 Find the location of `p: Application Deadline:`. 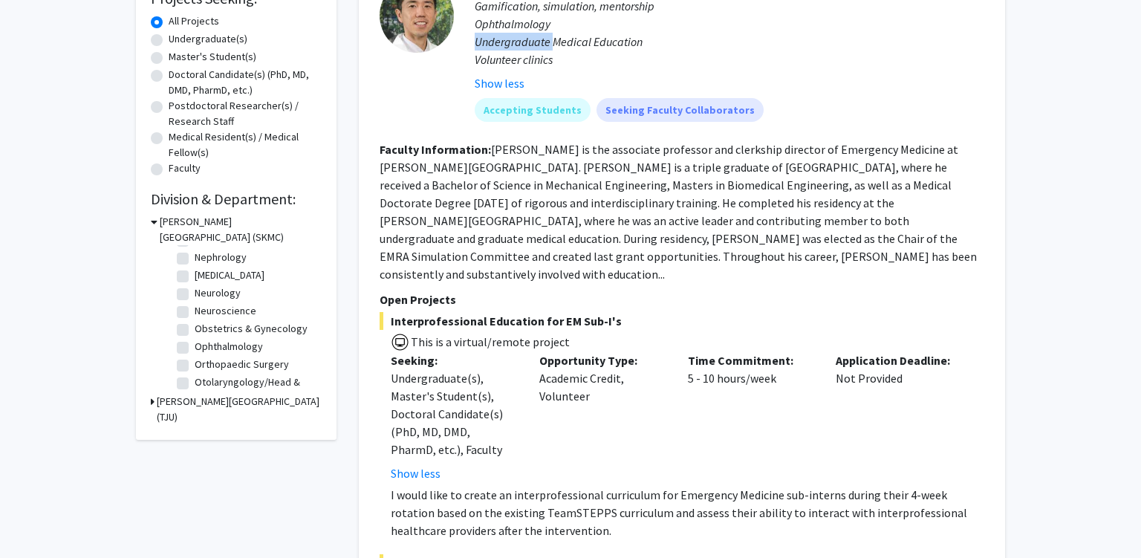

p: Application Deadline: is located at coordinates (899, 360).